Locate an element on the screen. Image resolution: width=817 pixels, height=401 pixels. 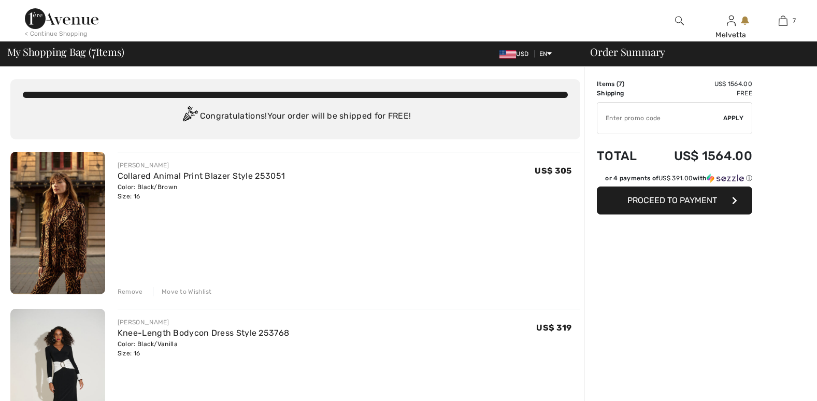
div: Color: Black/Brown Size: 16 is located at coordinates (201, 192).